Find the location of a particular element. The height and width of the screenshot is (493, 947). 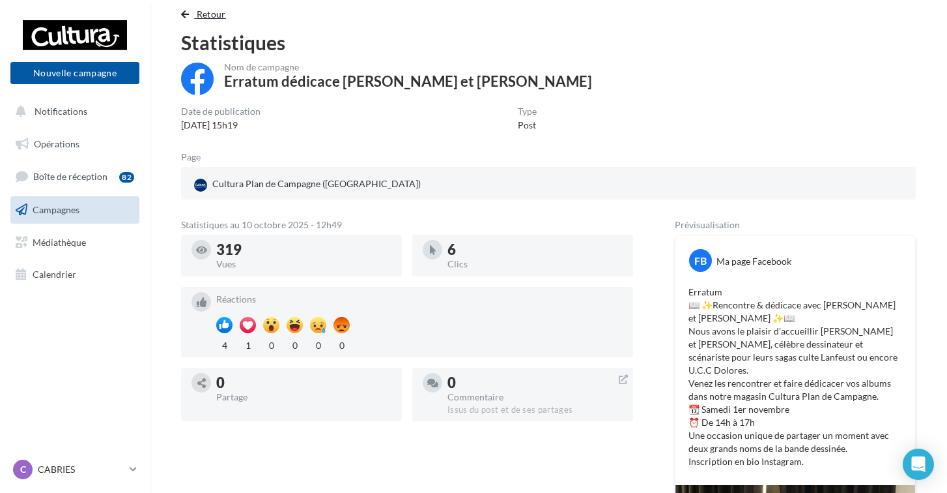

div: Page is located at coordinates (196, 157).